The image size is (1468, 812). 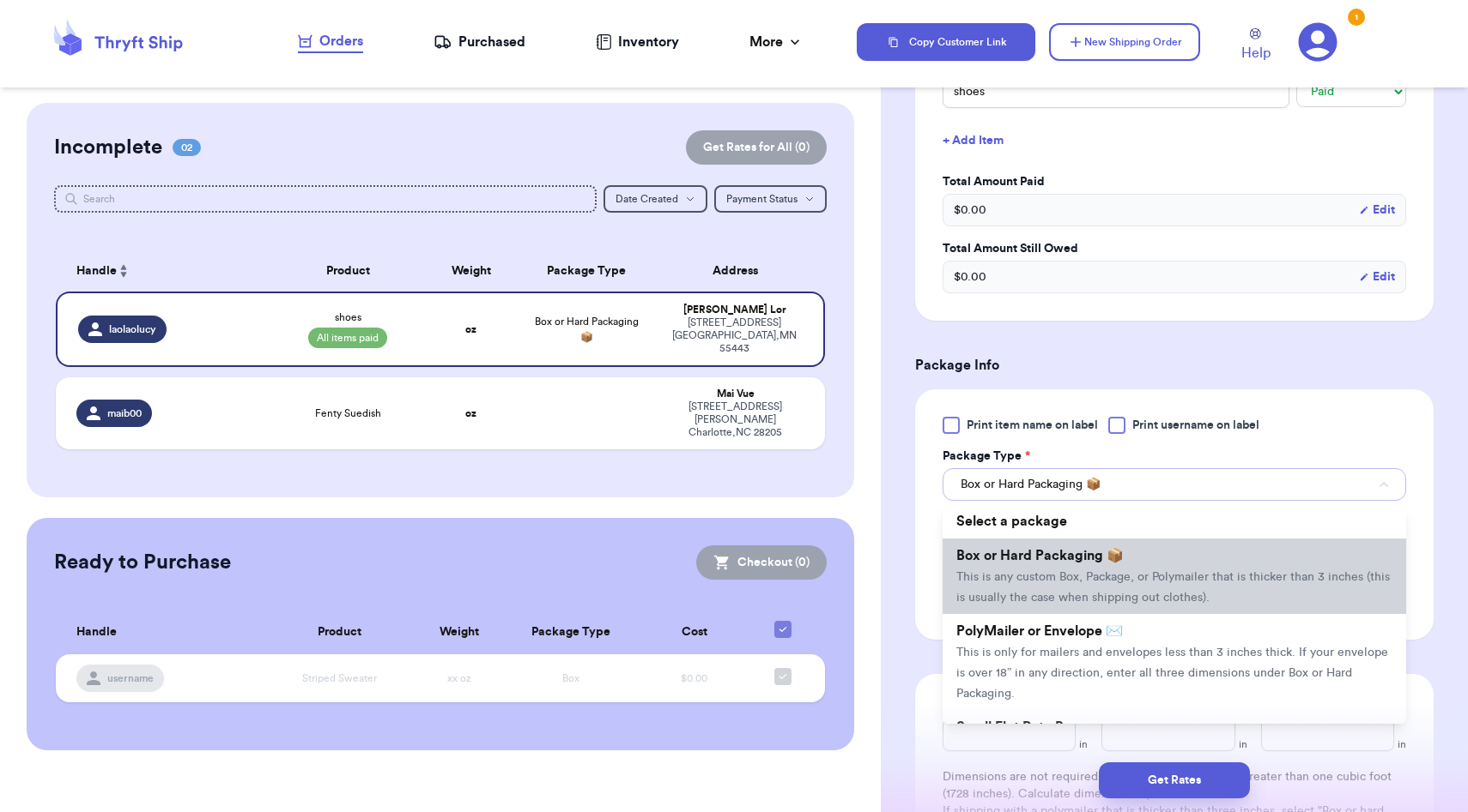 I want to click on span: PolyMailer or Envelope ✉️, so click(x=1039, y=632).